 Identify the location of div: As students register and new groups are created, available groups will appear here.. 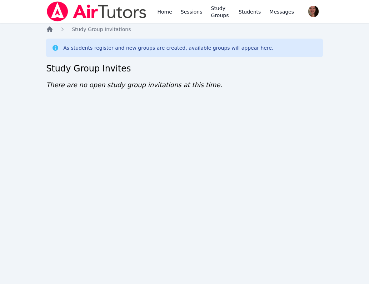
(168, 48).